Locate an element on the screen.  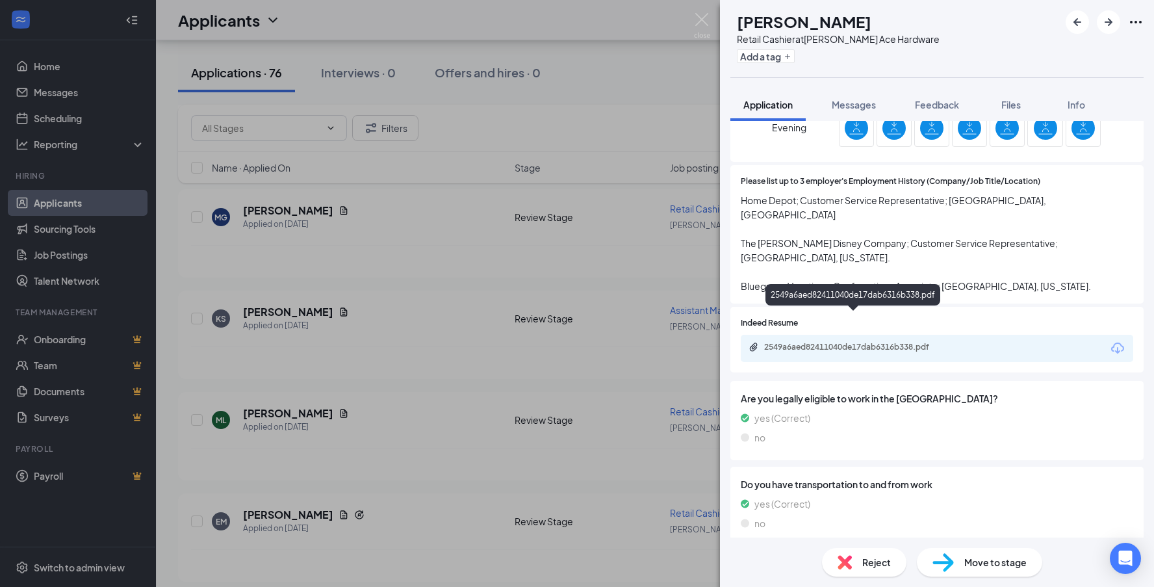
span: Do you have transportation to and from work is located at coordinates (937, 484).